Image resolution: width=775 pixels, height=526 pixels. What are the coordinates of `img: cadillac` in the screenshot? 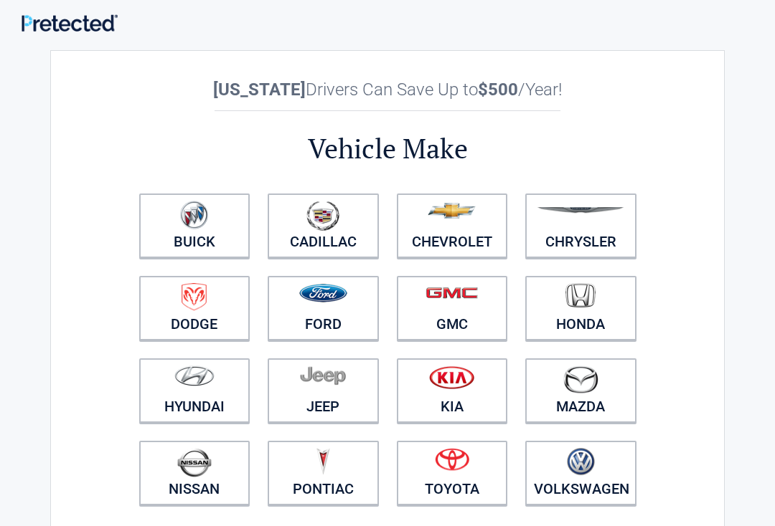 It's located at (323, 216).